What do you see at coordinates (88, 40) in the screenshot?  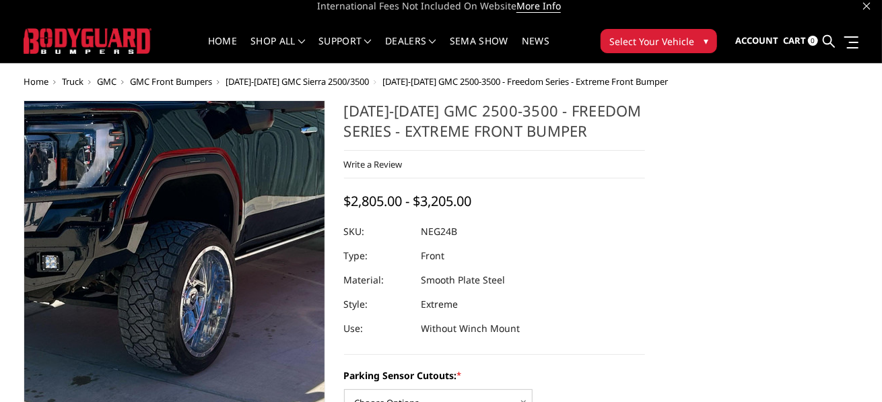 I see `img: BODYGUARD BUMPERS` at bounding box center [88, 40].